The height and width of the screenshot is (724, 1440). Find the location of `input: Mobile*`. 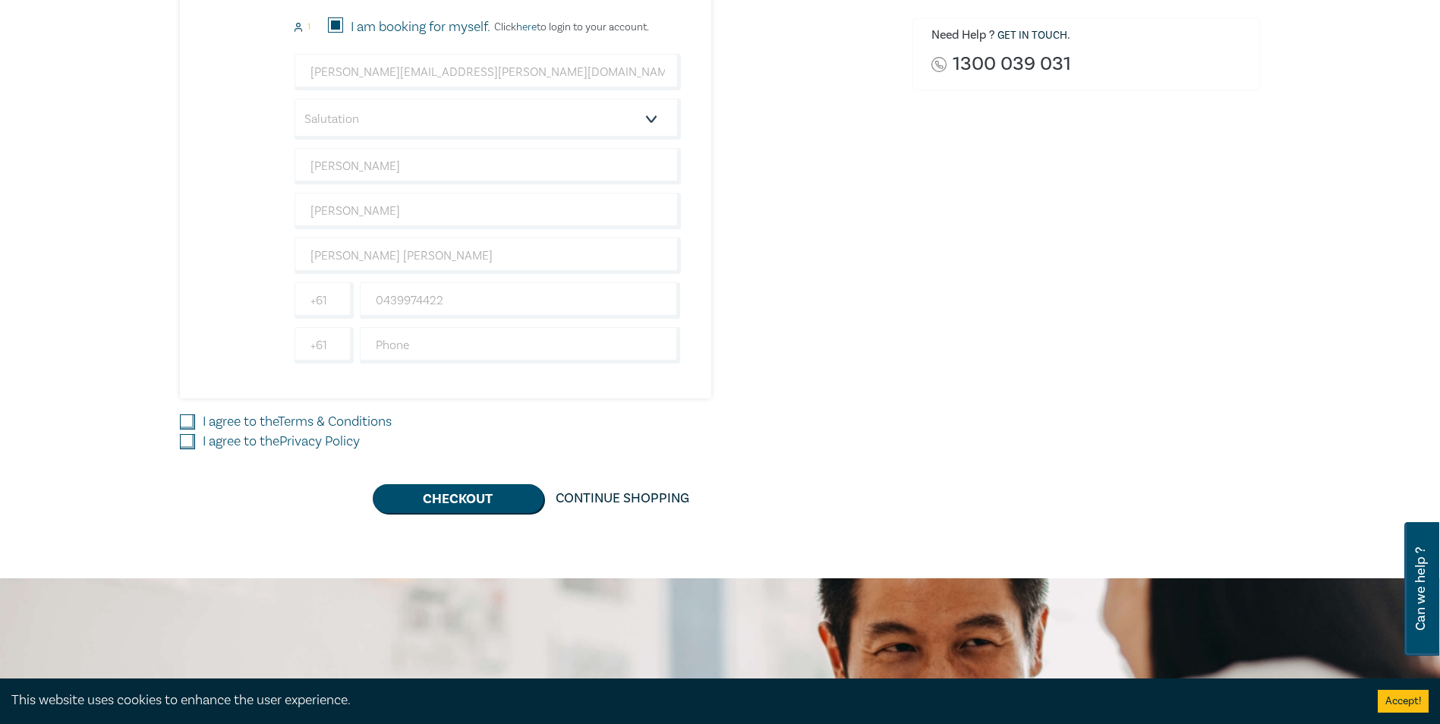

input: Mobile* is located at coordinates (520, 301).